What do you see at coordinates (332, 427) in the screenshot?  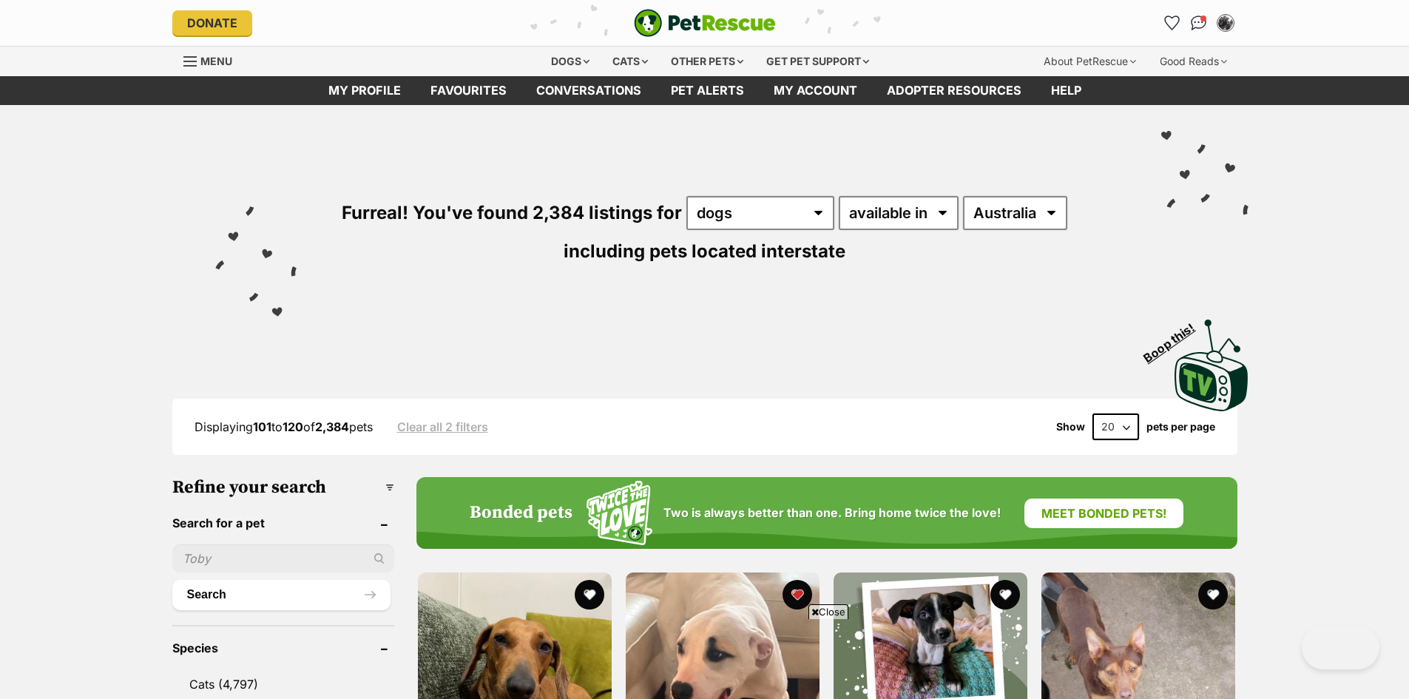 I see `strong: 2,384` at bounding box center [332, 427].